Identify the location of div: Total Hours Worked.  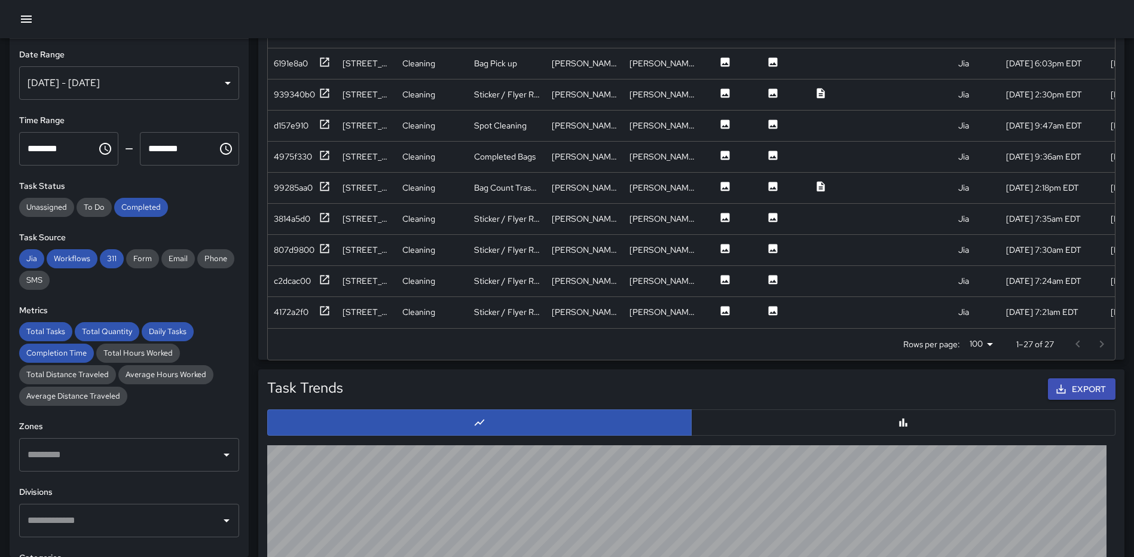
(138, 353).